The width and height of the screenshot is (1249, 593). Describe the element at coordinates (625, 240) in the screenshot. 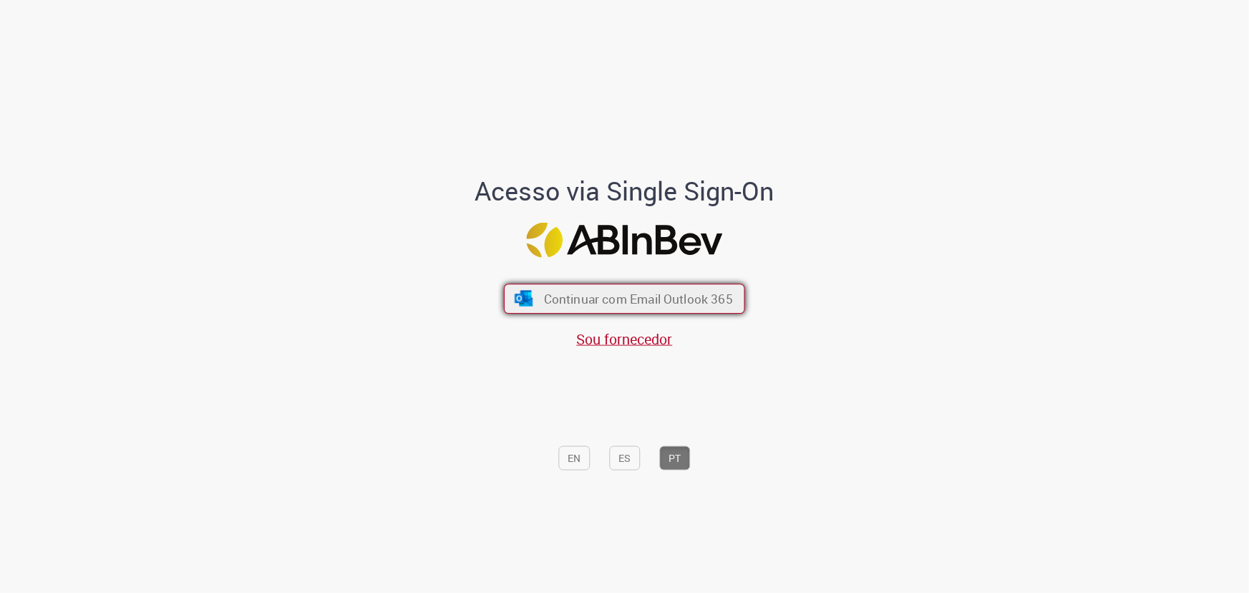

I see `img: Logo ABInBev` at that location.